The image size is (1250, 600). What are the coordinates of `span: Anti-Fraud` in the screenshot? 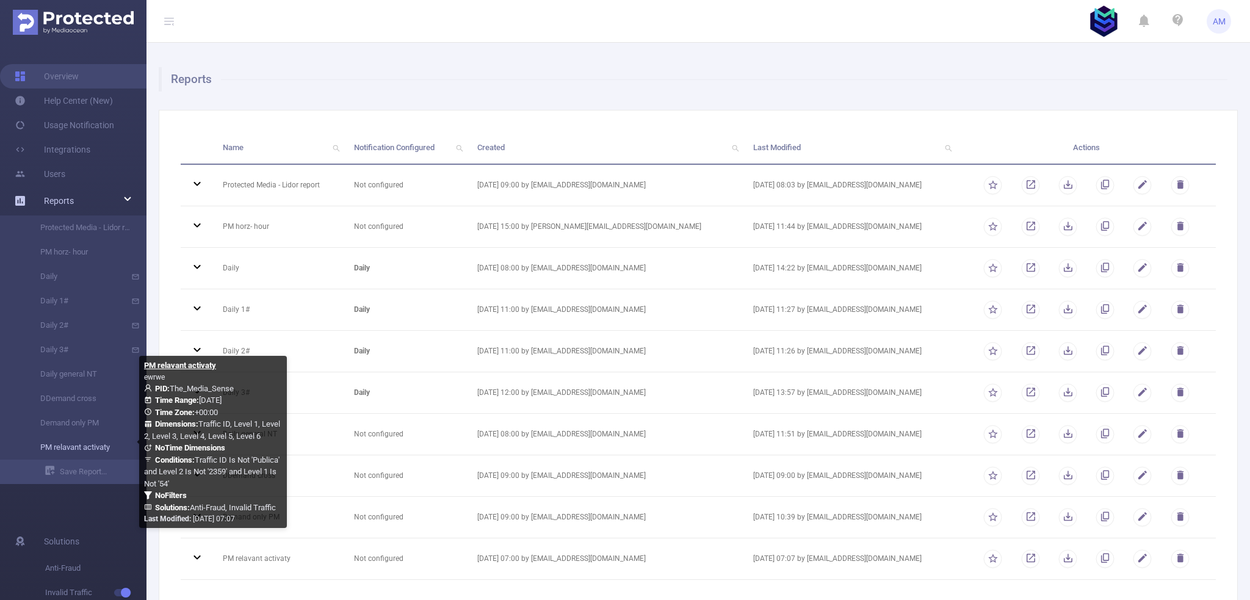 It's located at (96, 568).